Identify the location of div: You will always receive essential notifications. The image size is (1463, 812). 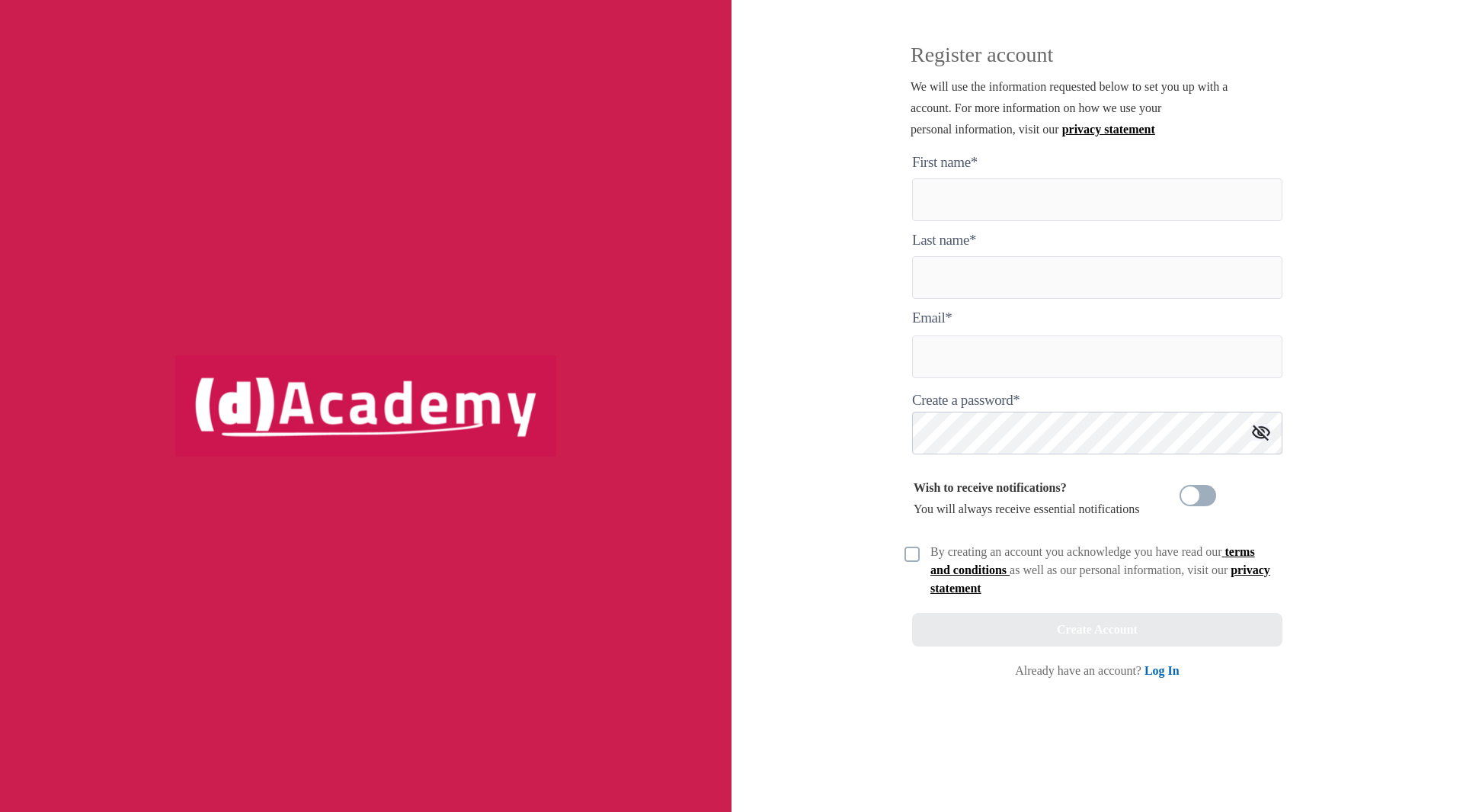
(1026, 499).